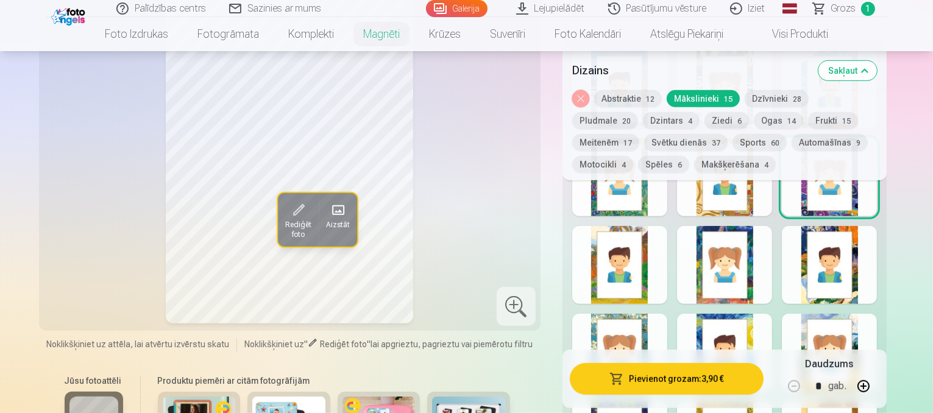  I want to click on a: Krūzes, so click(445, 34).